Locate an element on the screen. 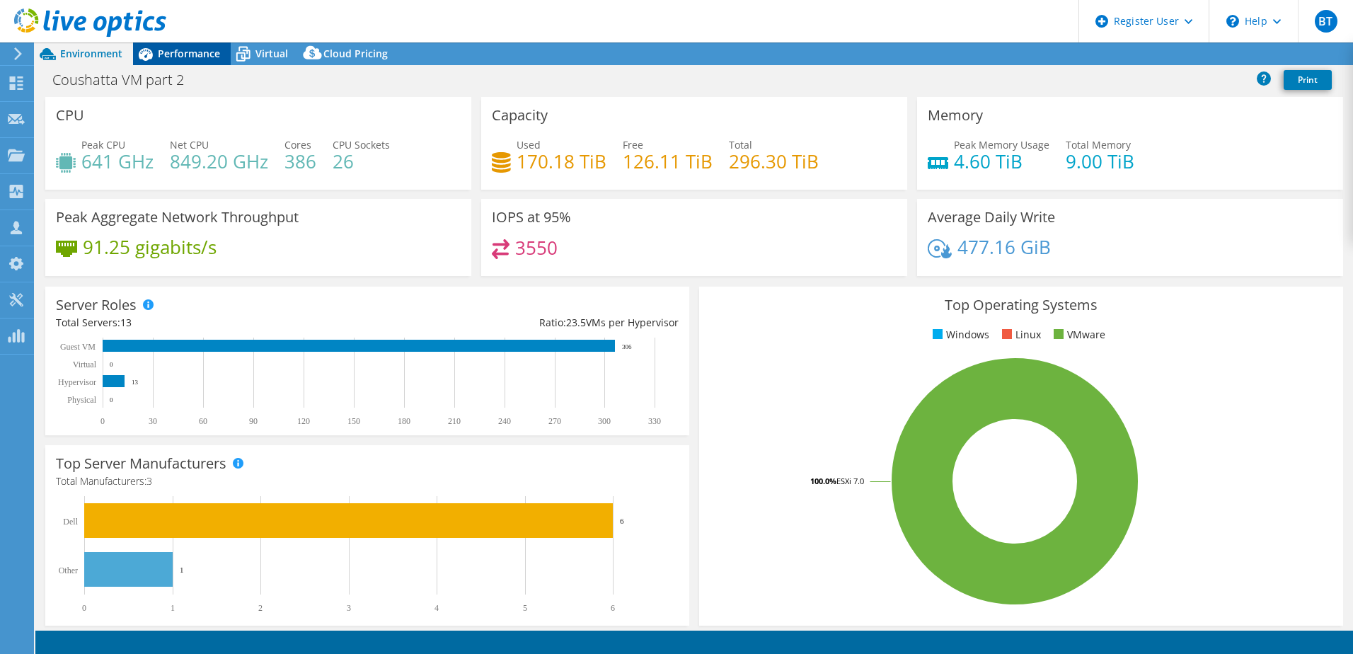 This screenshot has width=1353, height=654. h4: 849.20 GHz is located at coordinates (219, 161).